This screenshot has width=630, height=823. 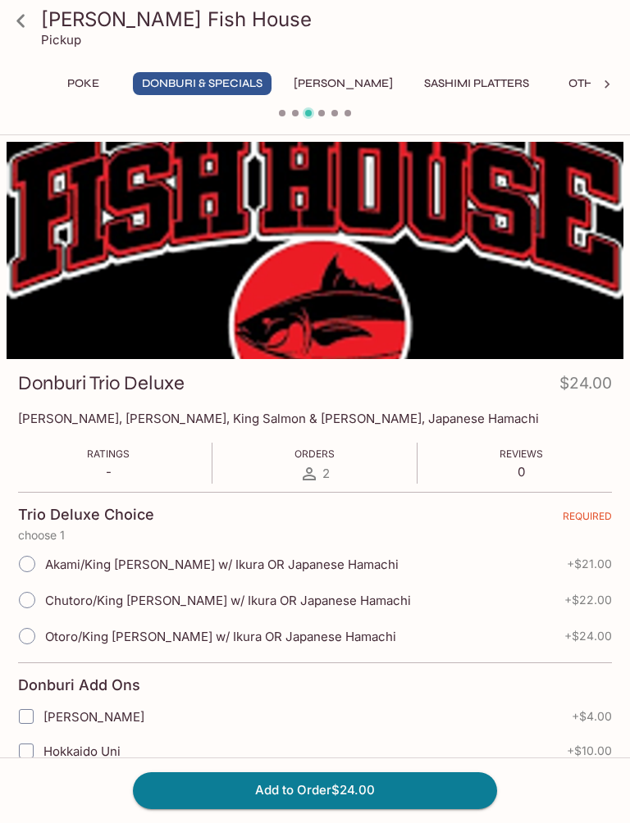 I want to click on h4: Trio Deluxe Choice, so click(x=86, y=515).